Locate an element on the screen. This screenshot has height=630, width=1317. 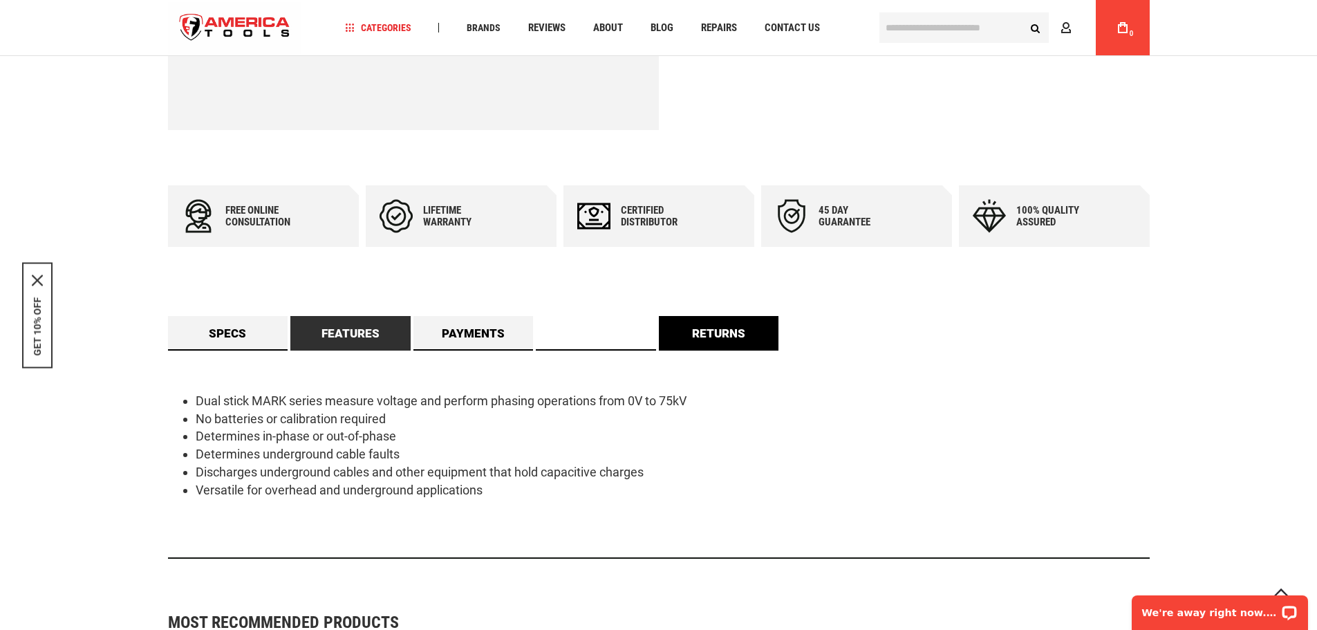
a: Brands is located at coordinates (483, 28).